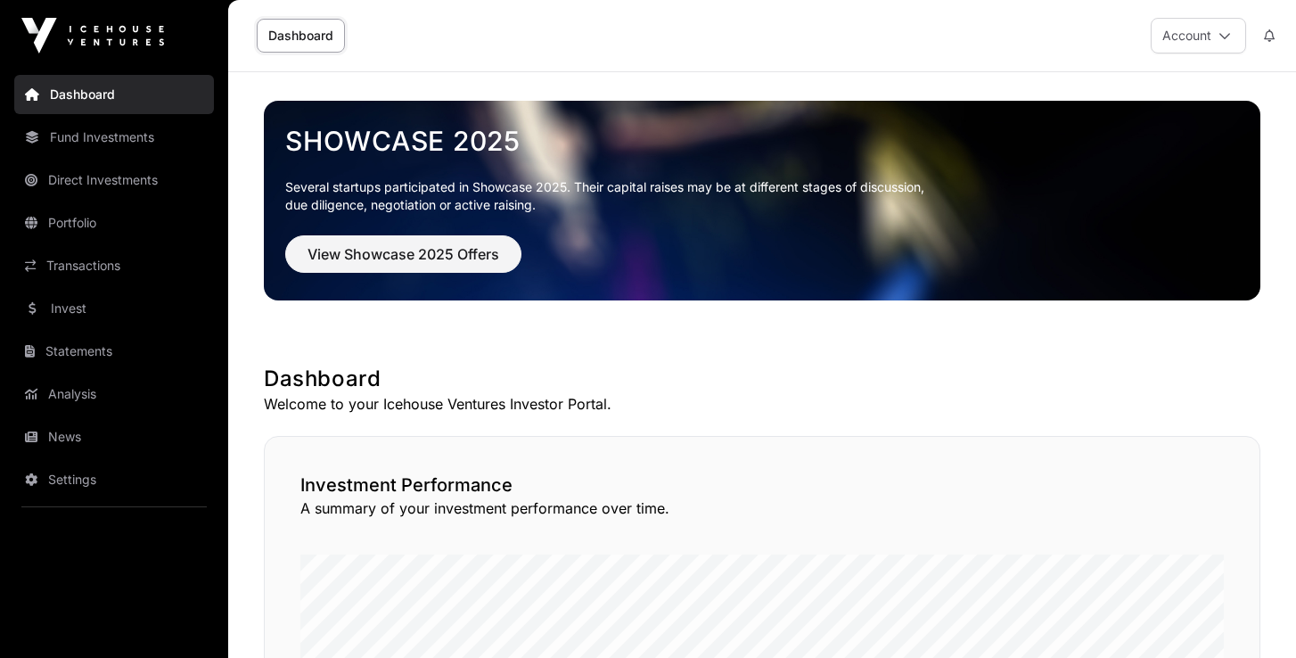  Describe the element at coordinates (114, 351) in the screenshot. I see `a: Statements` at that location.